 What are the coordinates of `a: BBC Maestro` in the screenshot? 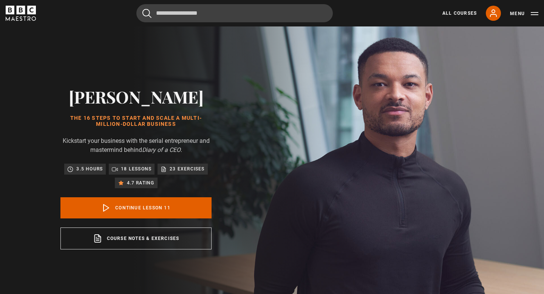 It's located at (21, 13).